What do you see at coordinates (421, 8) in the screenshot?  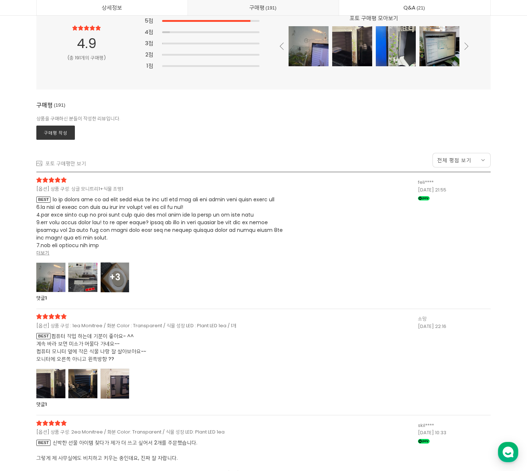 I see `span: 21` at bounding box center [421, 8].